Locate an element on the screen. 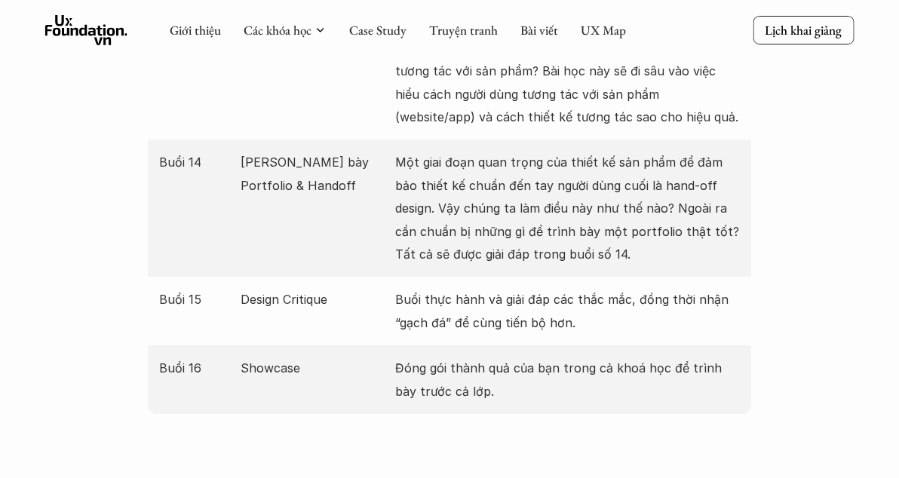  a: UX Map is located at coordinates (603, 30).